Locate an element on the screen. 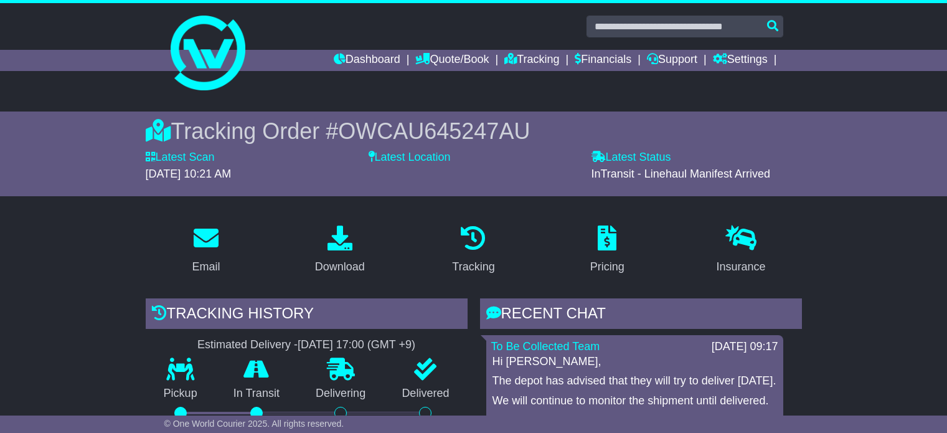 Image resolution: width=947 pixels, height=433 pixels. label: Latest Location is located at coordinates (410, 158).